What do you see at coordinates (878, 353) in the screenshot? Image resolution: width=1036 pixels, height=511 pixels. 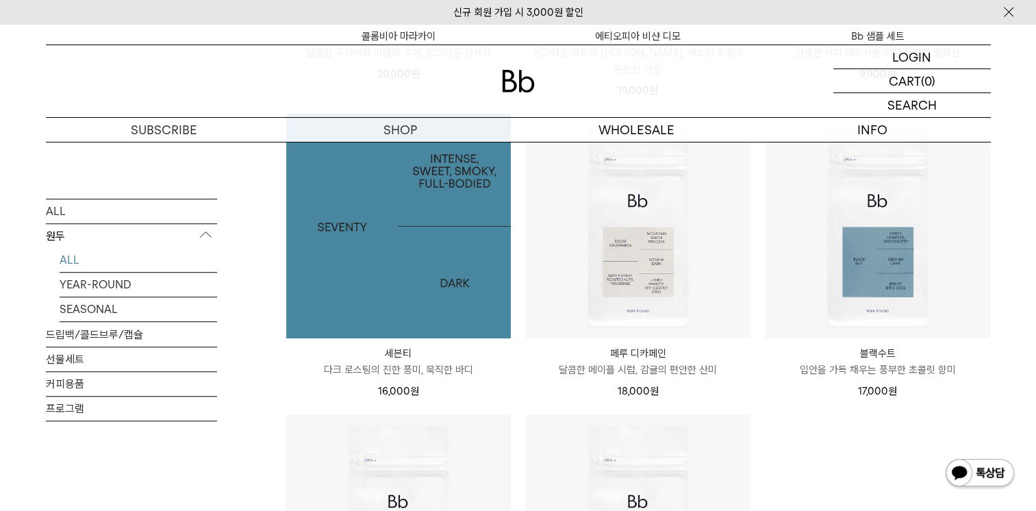 I see `p: 블랙수트` at bounding box center [878, 353].